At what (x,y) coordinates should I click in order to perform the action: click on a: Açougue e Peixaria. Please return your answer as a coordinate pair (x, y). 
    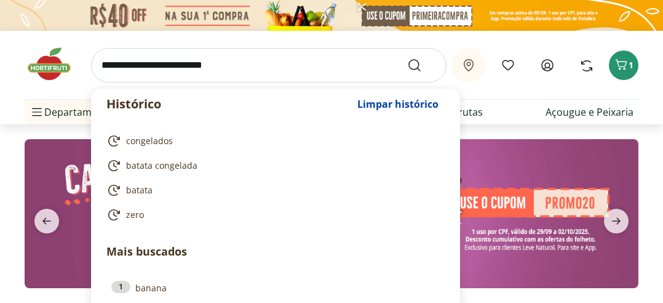
    Looking at the image, I should click on (590, 112).